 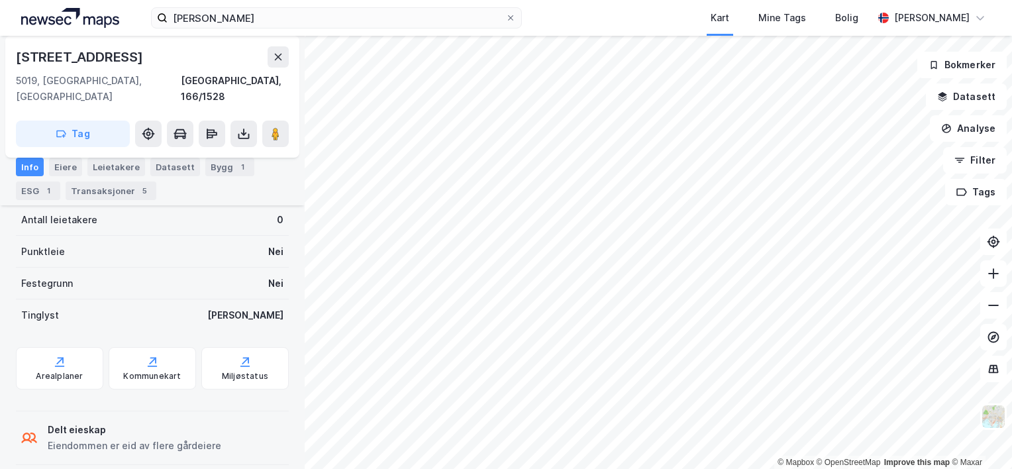 I want to click on button: Analyse, so click(x=968, y=129).